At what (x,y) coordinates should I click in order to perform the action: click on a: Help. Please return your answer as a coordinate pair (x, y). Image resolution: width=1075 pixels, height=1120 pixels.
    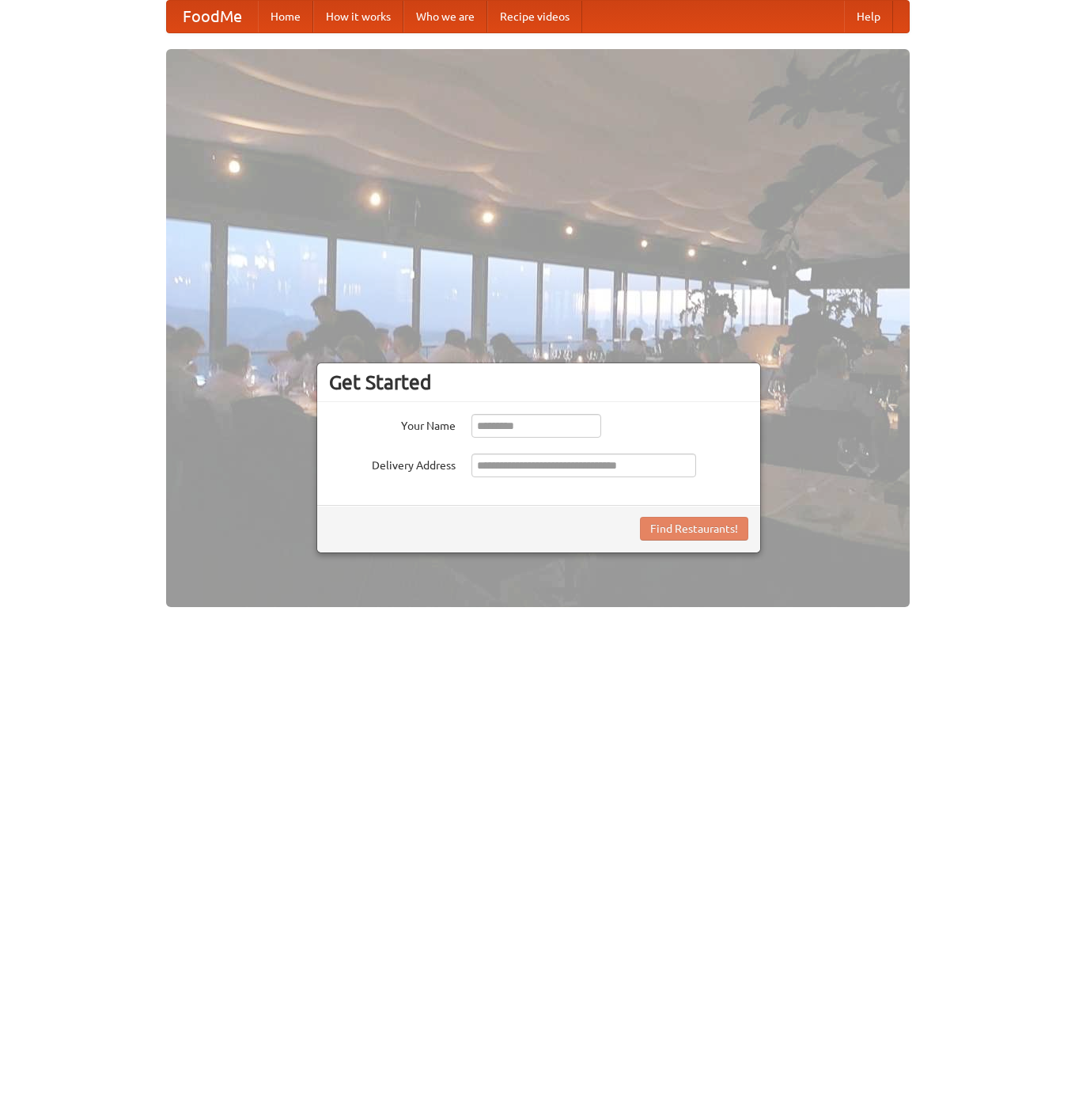
    Looking at the image, I should click on (869, 17).